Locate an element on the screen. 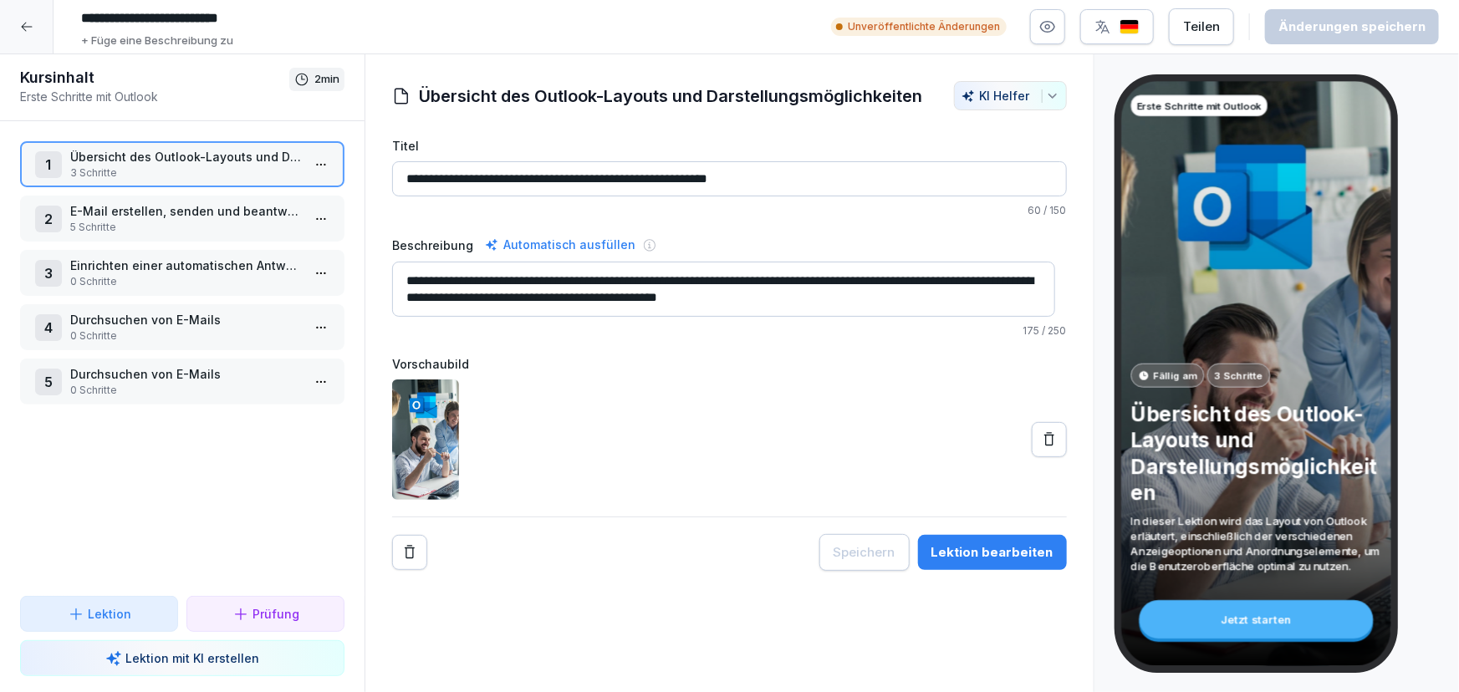  label: Titel is located at coordinates (729, 145).